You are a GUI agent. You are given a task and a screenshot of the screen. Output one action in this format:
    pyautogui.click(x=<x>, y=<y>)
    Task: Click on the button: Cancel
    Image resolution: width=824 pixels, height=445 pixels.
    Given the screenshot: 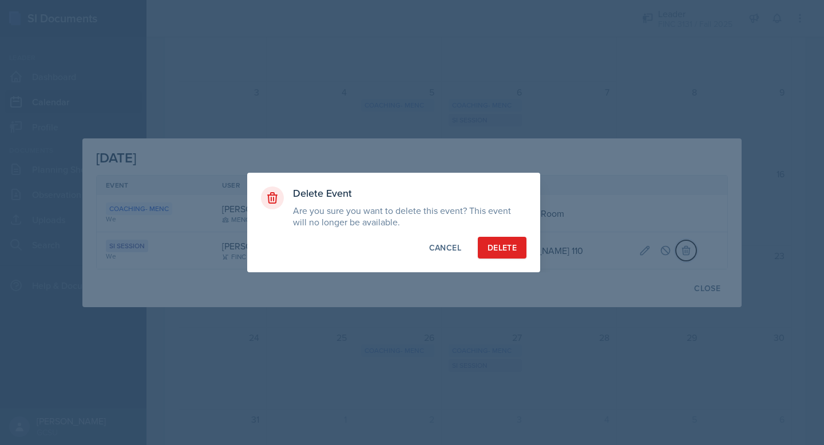 What is the action you would take?
    pyautogui.click(x=445, y=248)
    